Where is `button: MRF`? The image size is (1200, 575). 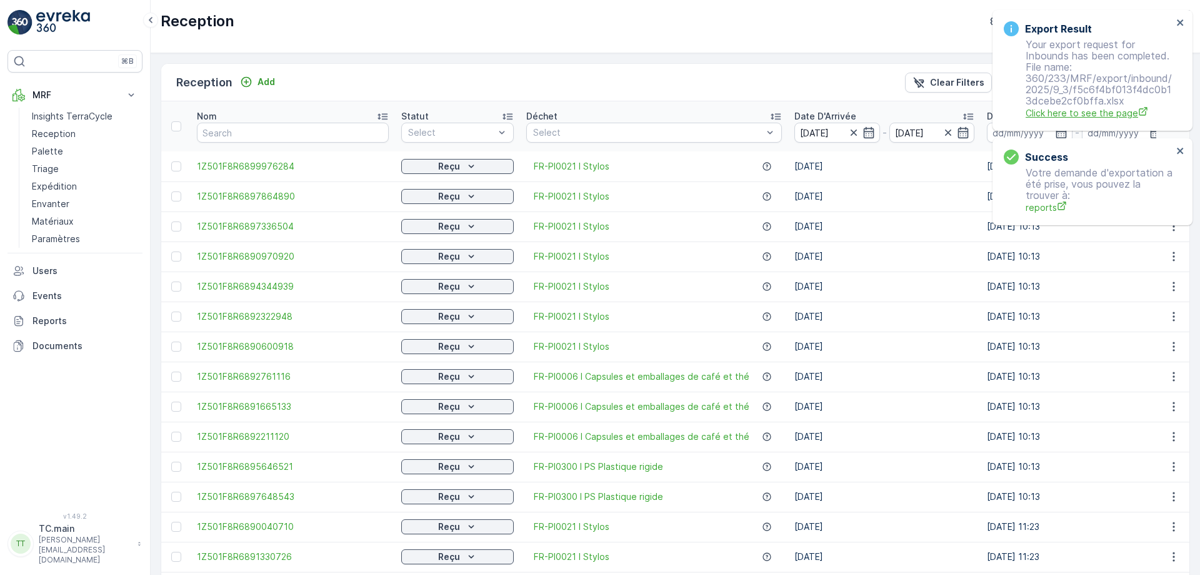 button: MRF is located at coordinates (75, 95).